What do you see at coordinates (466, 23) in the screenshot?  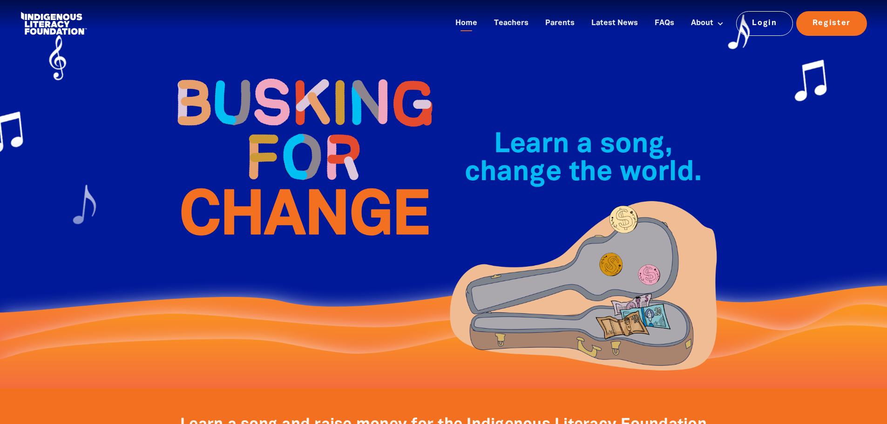 I see `a: Home` at bounding box center [466, 23].